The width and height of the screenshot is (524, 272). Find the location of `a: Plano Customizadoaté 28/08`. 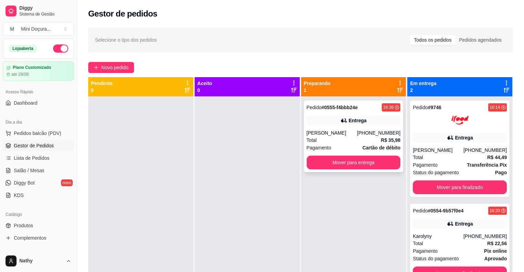

a: Plano Customizadoaté 28/08 is located at coordinates (38, 71).